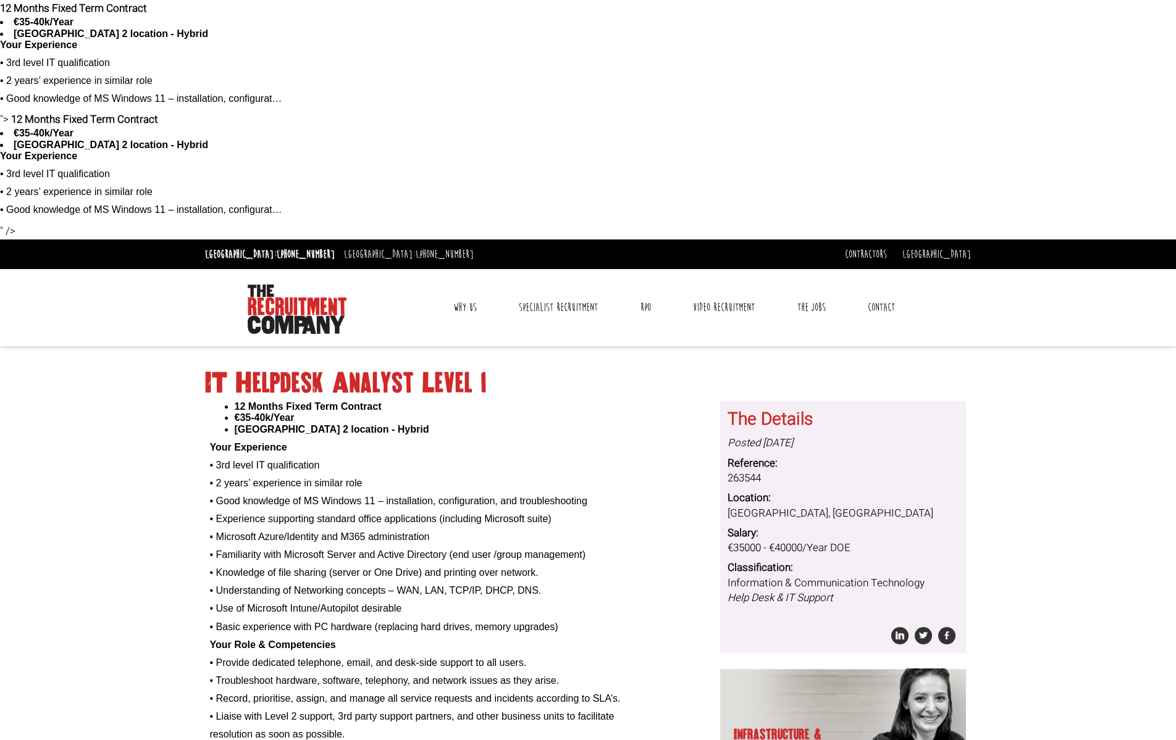 The height and width of the screenshot is (740, 1176). I want to click on h3: The Details, so click(843, 420).